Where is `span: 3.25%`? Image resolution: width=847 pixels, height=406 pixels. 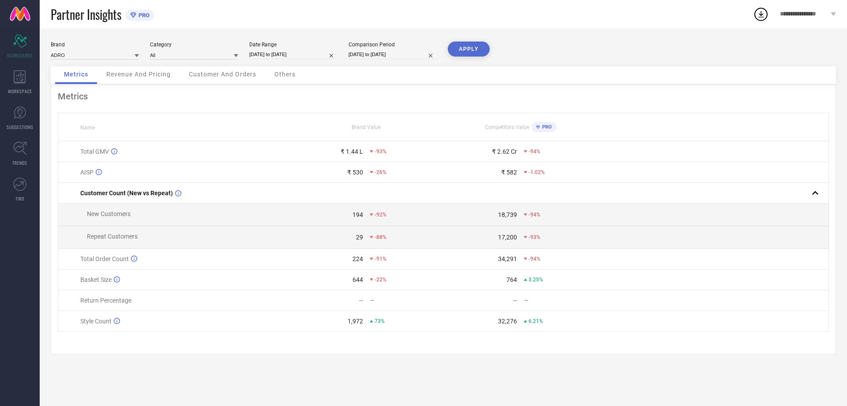 span: 3.25% is located at coordinates (536, 279).